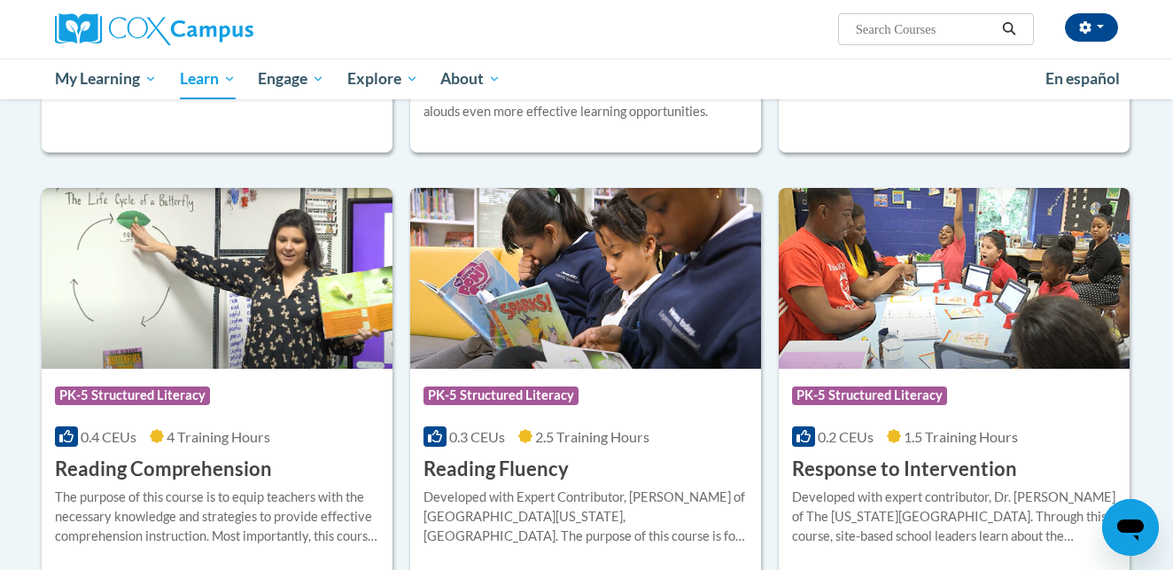  What do you see at coordinates (1009, 29) in the screenshot?
I see `button: Search` at bounding box center [1009, 29].